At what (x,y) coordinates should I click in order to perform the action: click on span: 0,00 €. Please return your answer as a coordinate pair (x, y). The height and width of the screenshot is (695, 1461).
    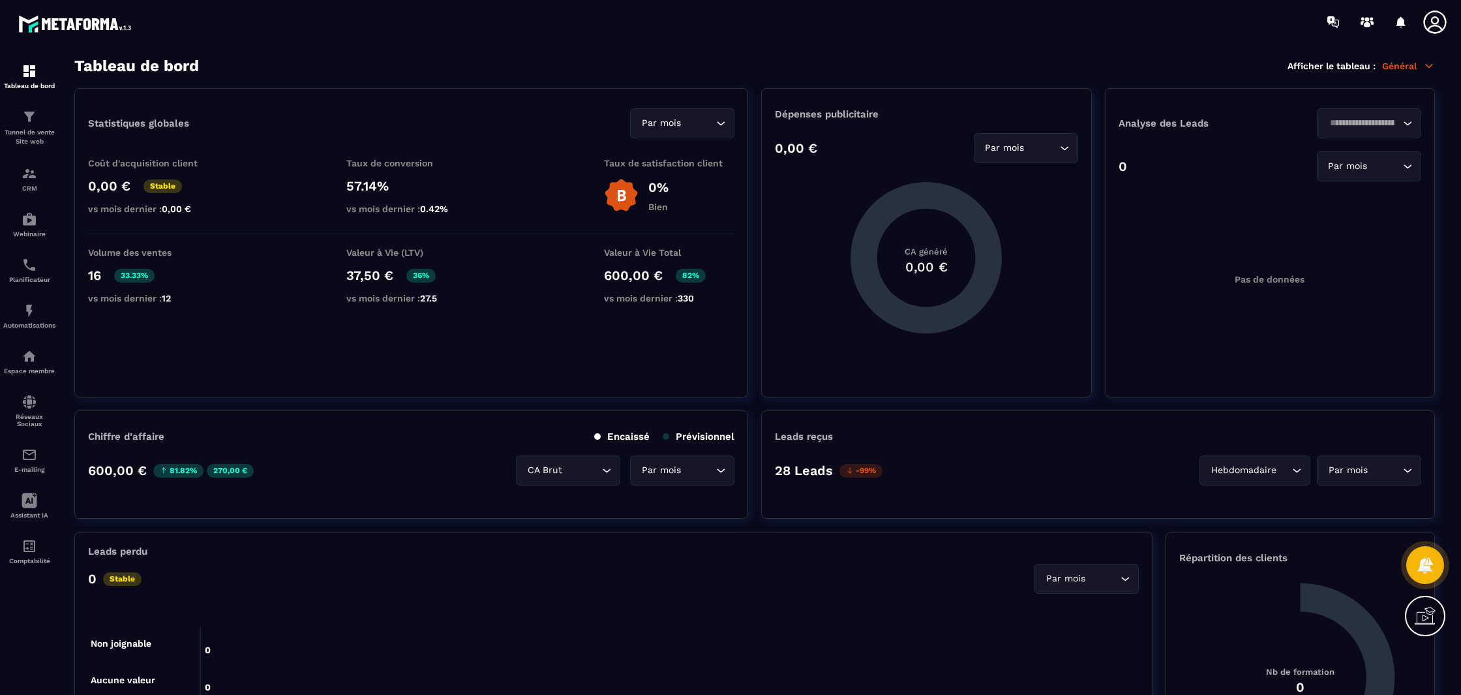
    Looking at the image, I should click on (176, 209).